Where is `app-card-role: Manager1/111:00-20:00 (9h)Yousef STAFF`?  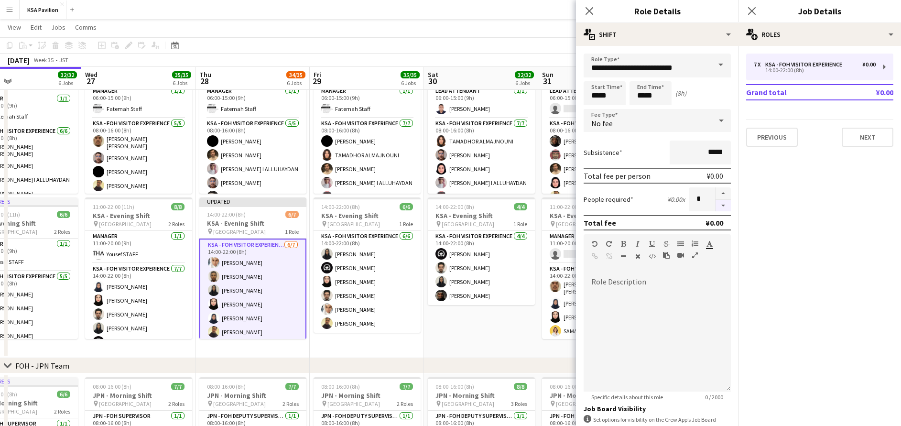 app-card-role: Manager1/111:00-20:00 (9h)Yousef STAFF is located at coordinates (139, 247).